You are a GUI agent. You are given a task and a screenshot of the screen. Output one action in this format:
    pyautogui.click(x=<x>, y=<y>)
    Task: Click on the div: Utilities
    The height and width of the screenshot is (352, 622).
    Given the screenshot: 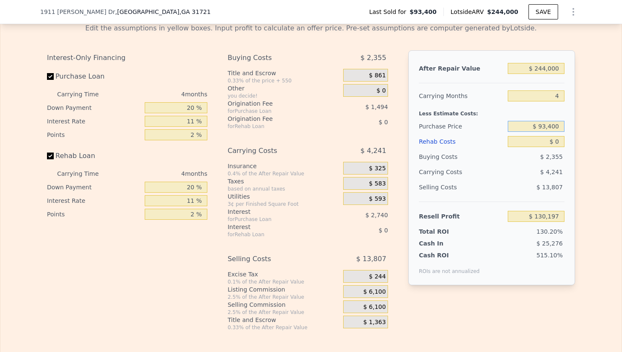 What is the action you would take?
    pyautogui.click(x=283, y=197)
    